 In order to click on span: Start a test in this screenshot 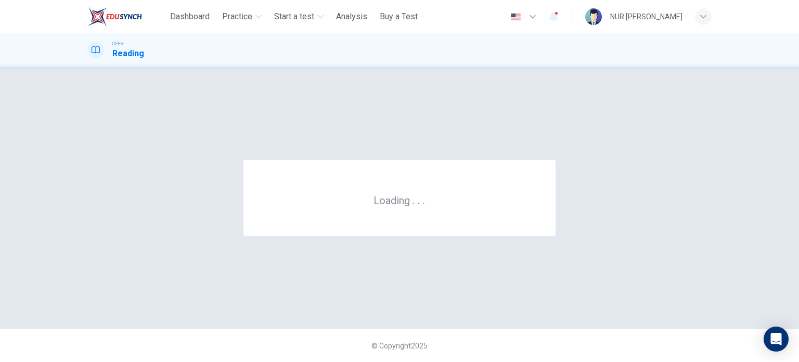, I will do `click(294, 17)`.